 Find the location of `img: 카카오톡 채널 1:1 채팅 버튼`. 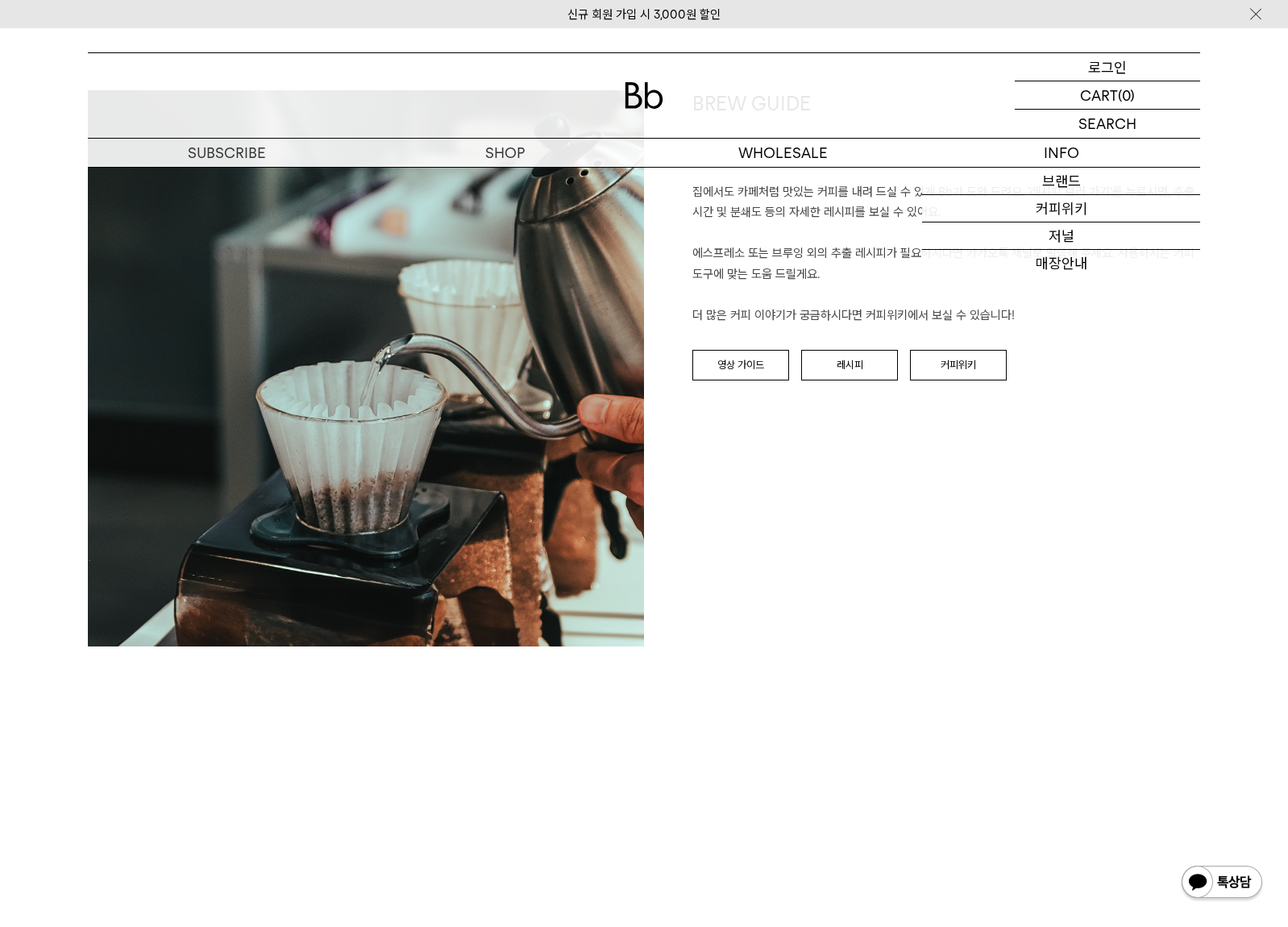

img: 카카오톡 채널 1:1 채팅 버튼 is located at coordinates (1222, 884).